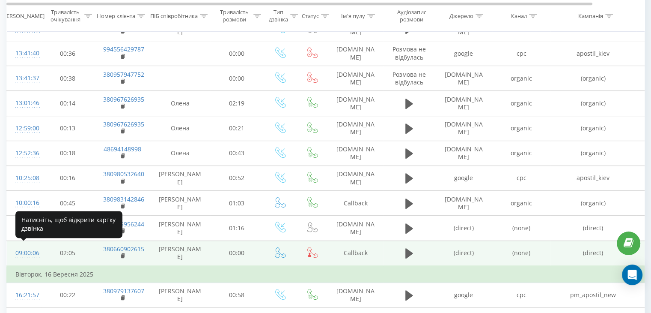 Image resolution: width=651 pixels, height=313 pixels. Describe the element at coordinates (68, 78) in the screenshot. I see `td: 00:38` at that location.